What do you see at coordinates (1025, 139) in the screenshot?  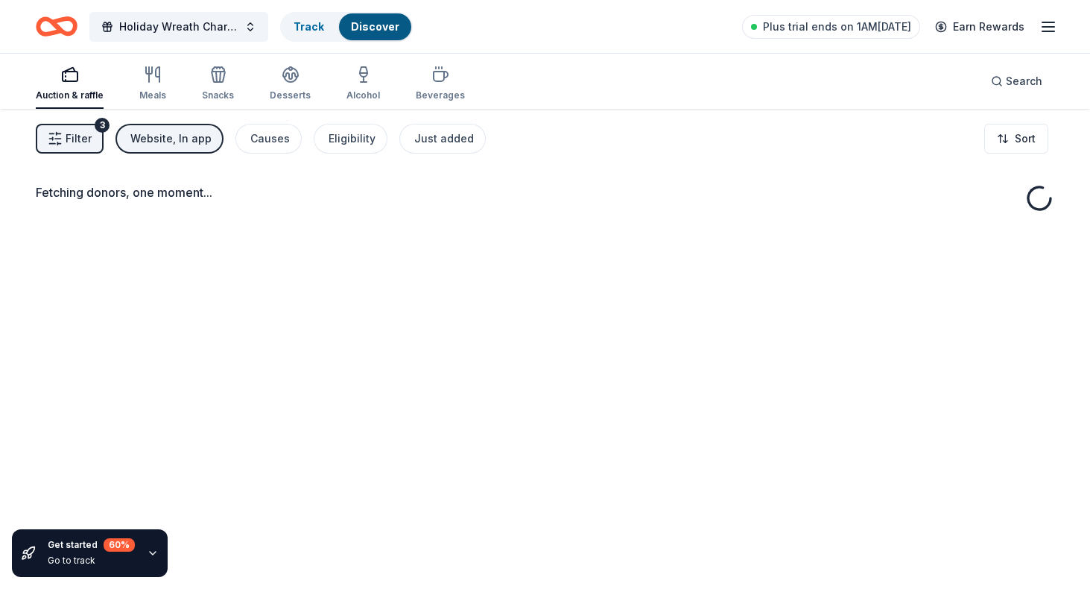 I see `span: Sort` at bounding box center [1025, 139].